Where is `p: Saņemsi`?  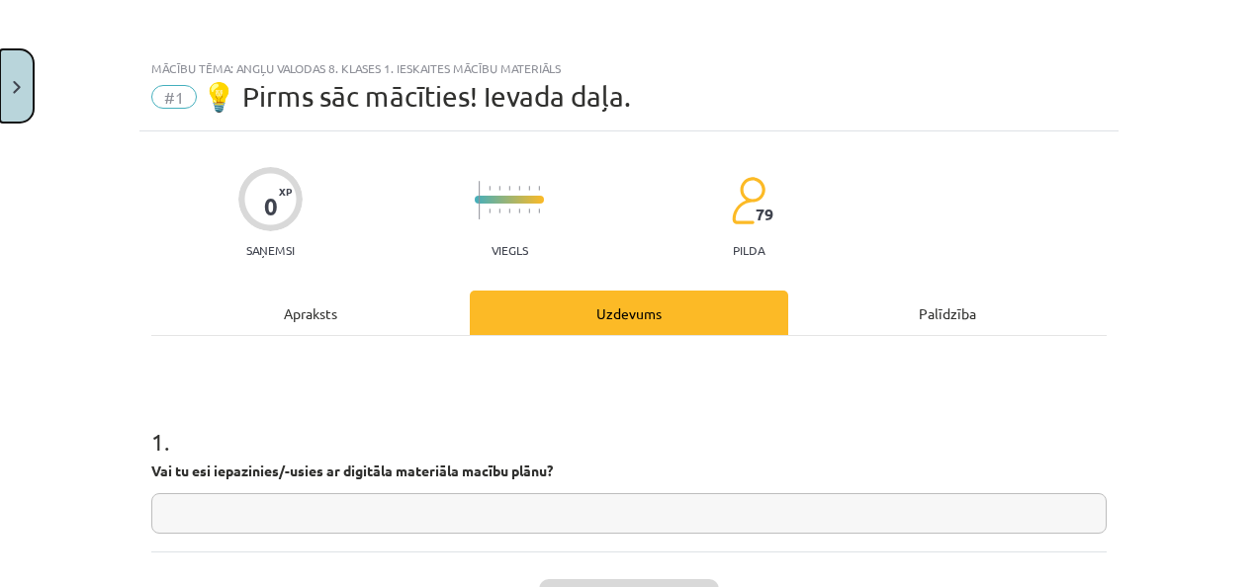 p: Saņemsi is located at coordinates (270, 250).